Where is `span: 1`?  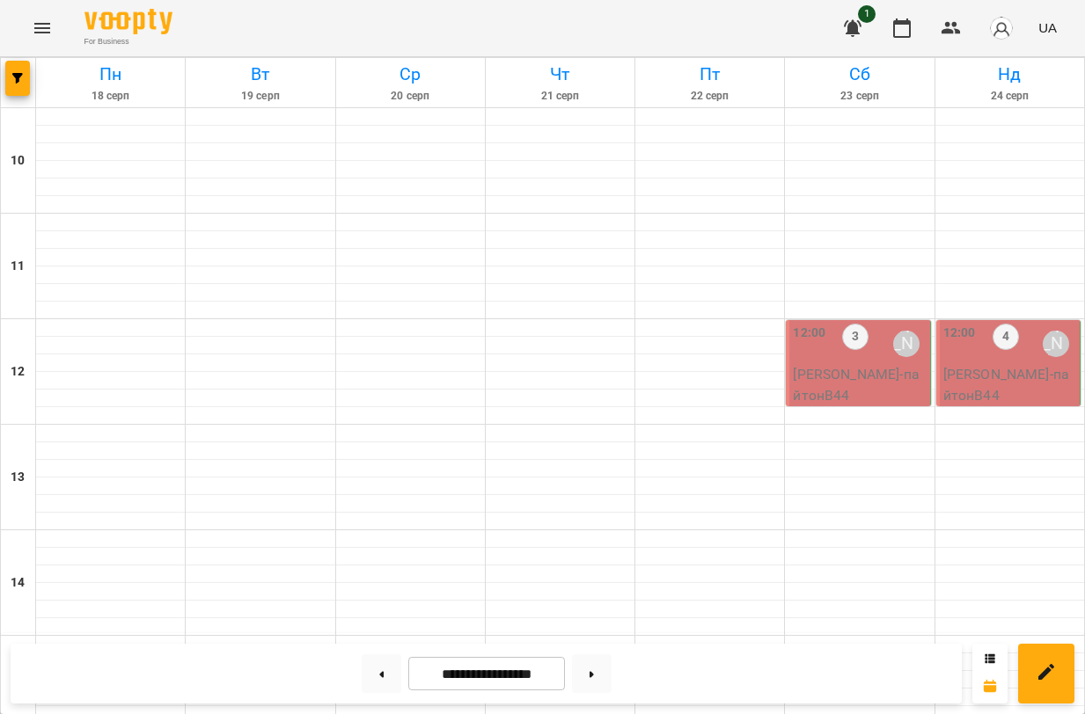
span: 1 is located at coordinates (867, 14).